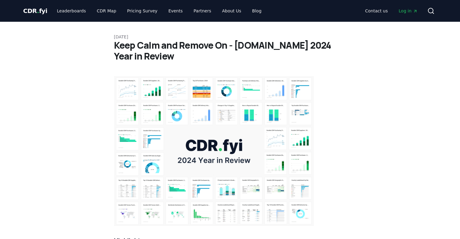 This screenshot has height=239, width=460. Describe the element at coordinates (107, 11) in the screenshot. I see `a: CDR Map` at that location.